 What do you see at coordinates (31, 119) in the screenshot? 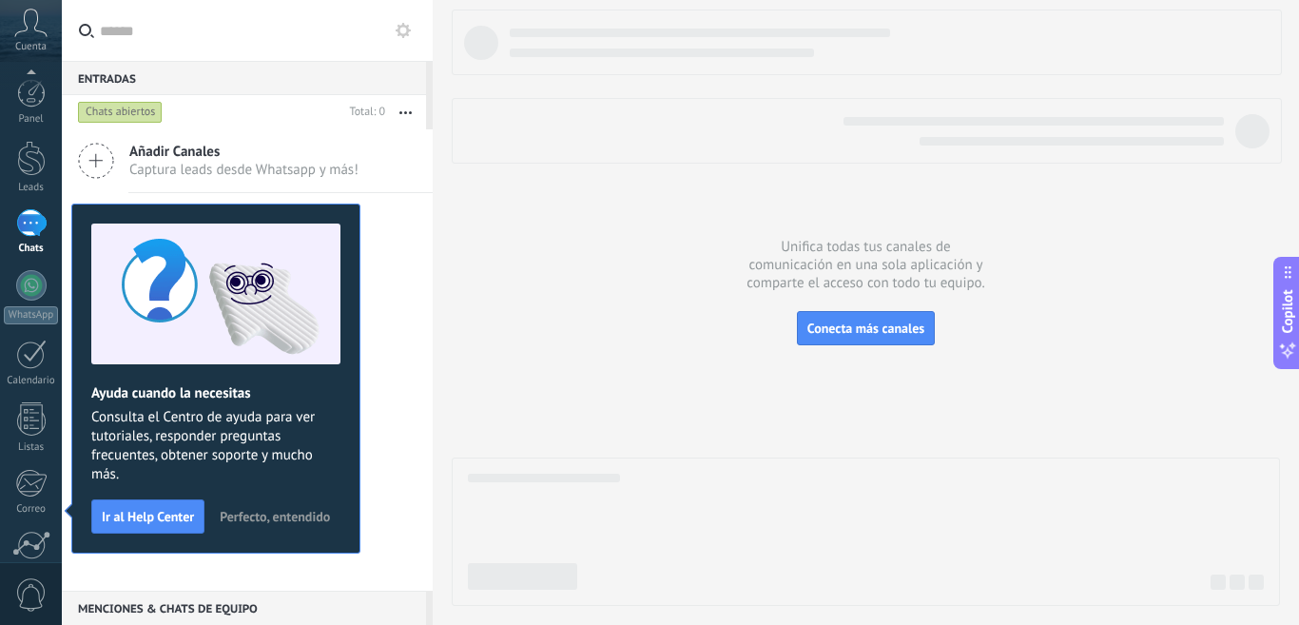
I see `div: Panel` at bounding box center [31, 119].